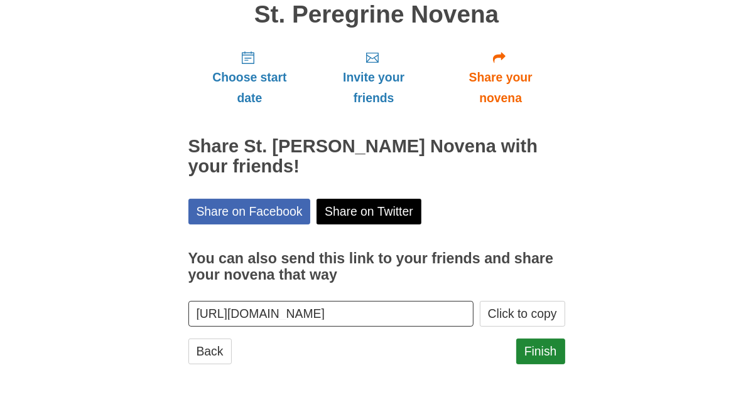 The image size is (753, 400). I want to click on span: Choose start date, so click(250, 88).